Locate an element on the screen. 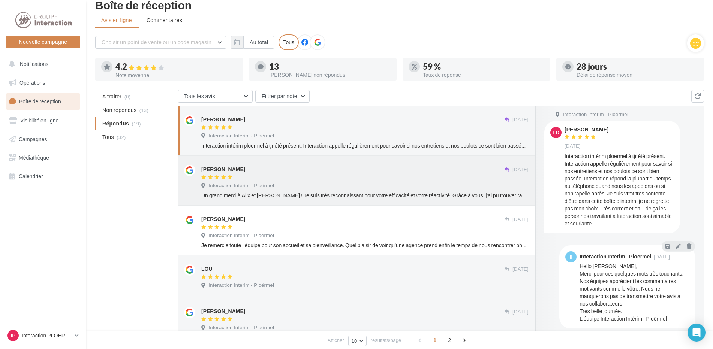  div: Tous is located at coordinates (289, 42).